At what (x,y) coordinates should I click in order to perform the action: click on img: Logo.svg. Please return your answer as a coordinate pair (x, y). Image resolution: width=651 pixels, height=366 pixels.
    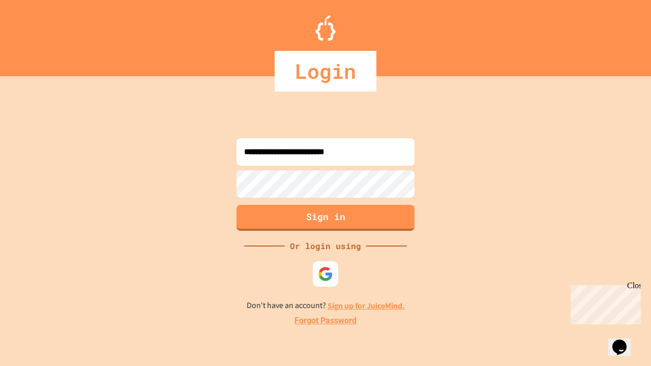
    Looking at the image, I should click on (326, 28).